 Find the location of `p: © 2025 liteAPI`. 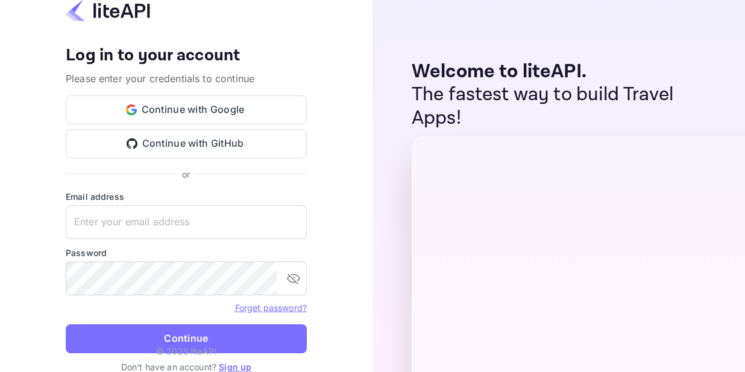

p: © 2025 liteAPI is located at coordinates (186, 350).